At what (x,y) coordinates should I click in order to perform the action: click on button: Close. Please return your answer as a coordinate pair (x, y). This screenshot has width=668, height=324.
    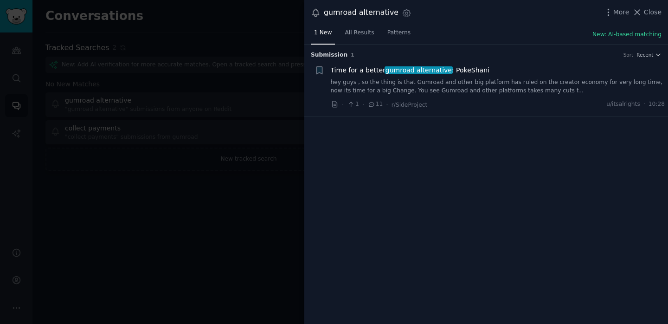
    Looking at the image, I should click on (647, 12).